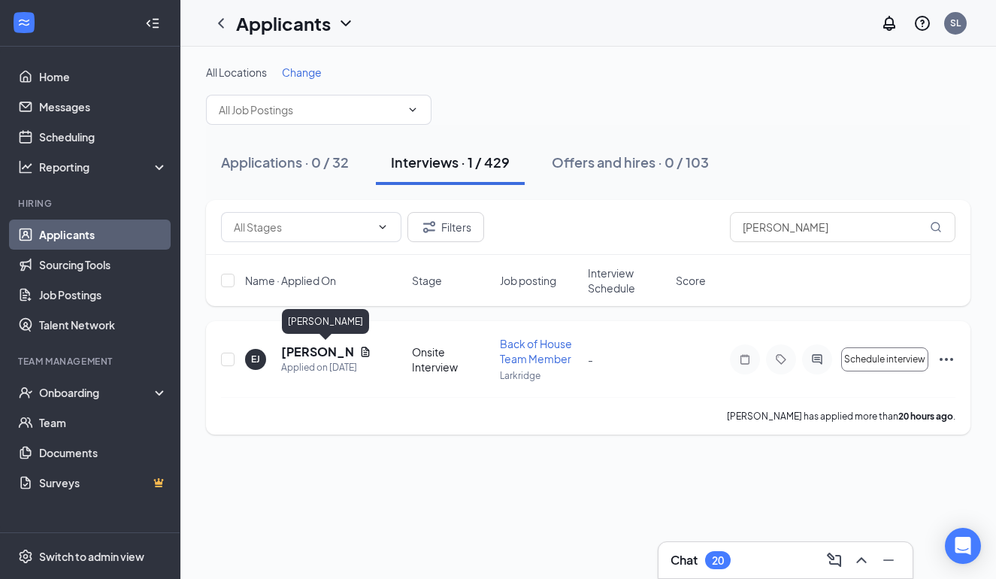 Image resolution: width=996 pixels, height=579 pixels. Describe the element at coordinates (104, 167) in the screenshot. I see `div: Reporting` at that location.